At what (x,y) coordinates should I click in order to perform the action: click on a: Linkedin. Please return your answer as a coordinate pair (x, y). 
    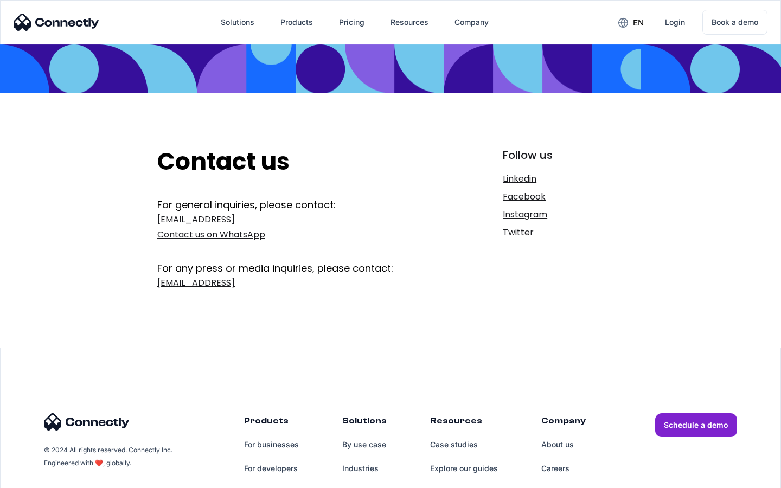
    Looking at the image, I should click on (563, 179).